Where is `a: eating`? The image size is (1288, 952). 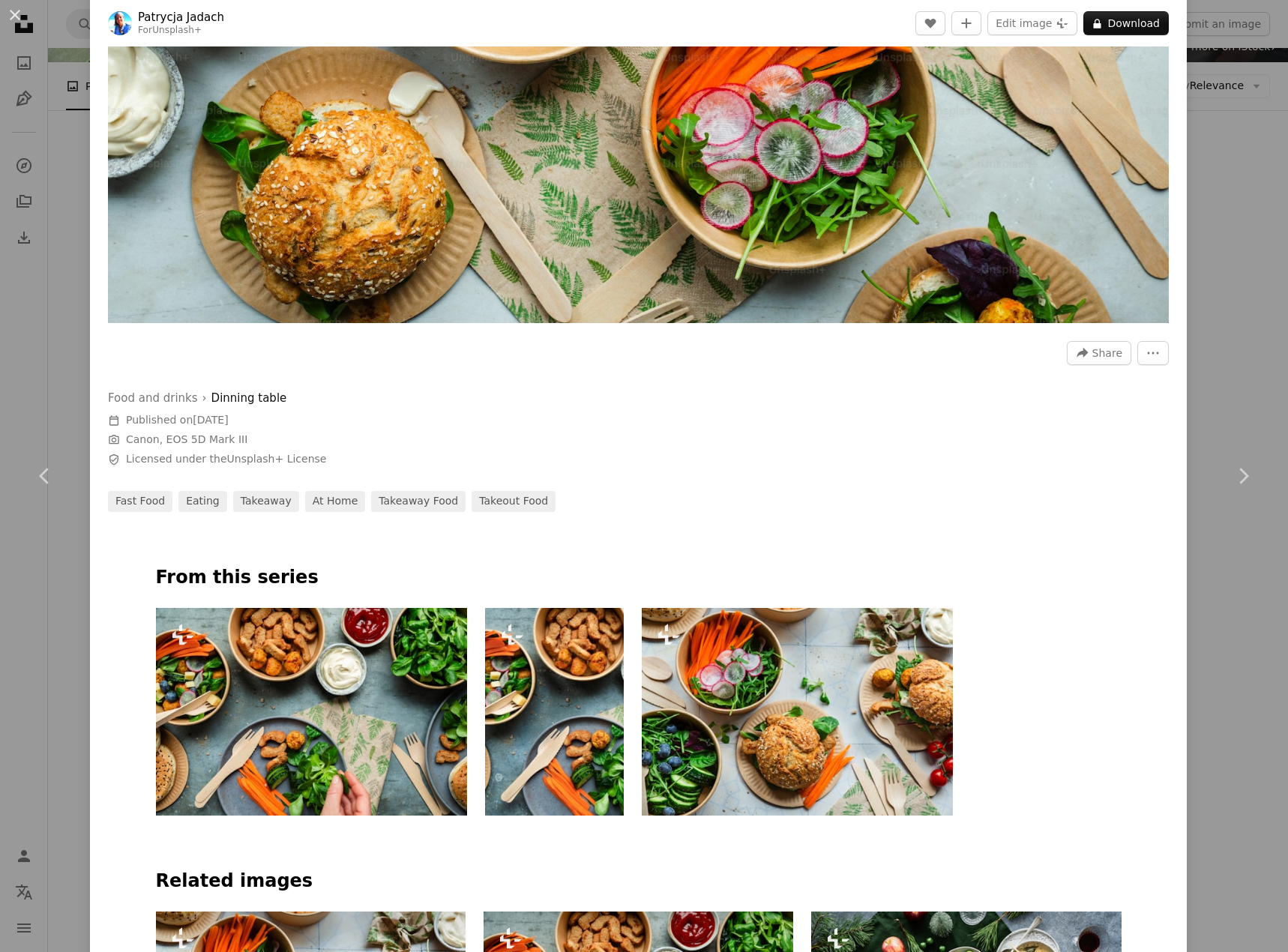 a: eating is located at coordinates (203, 501).